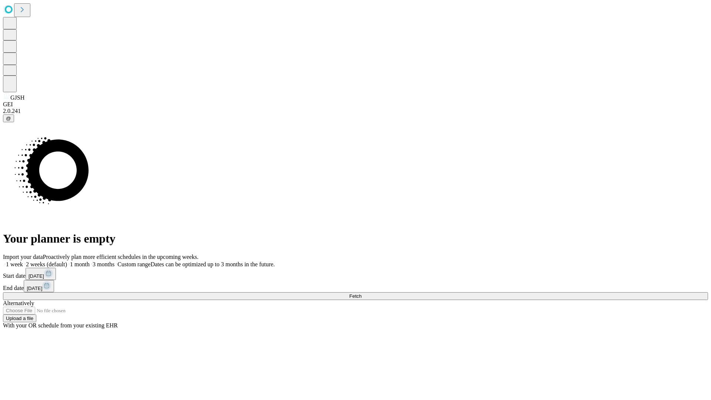 The image size is (711, 400). I want to click on div: End date, so click(356, 286).